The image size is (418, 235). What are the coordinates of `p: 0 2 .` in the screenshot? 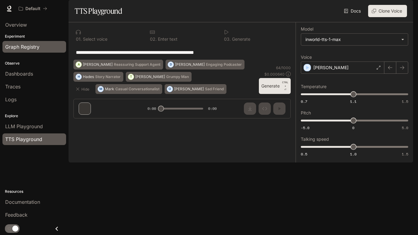 It's located at (153, 39).